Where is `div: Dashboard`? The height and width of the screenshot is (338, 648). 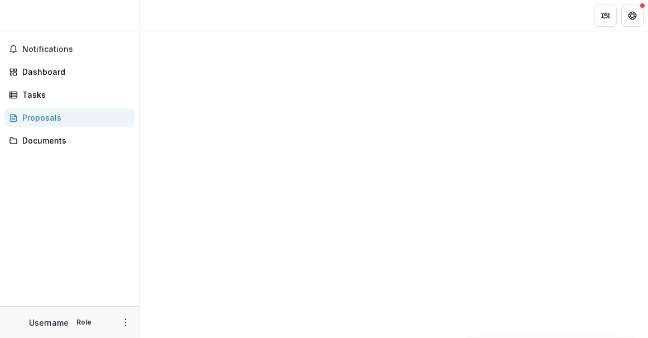
div: Dashboard is located at coordinates (74, 71).